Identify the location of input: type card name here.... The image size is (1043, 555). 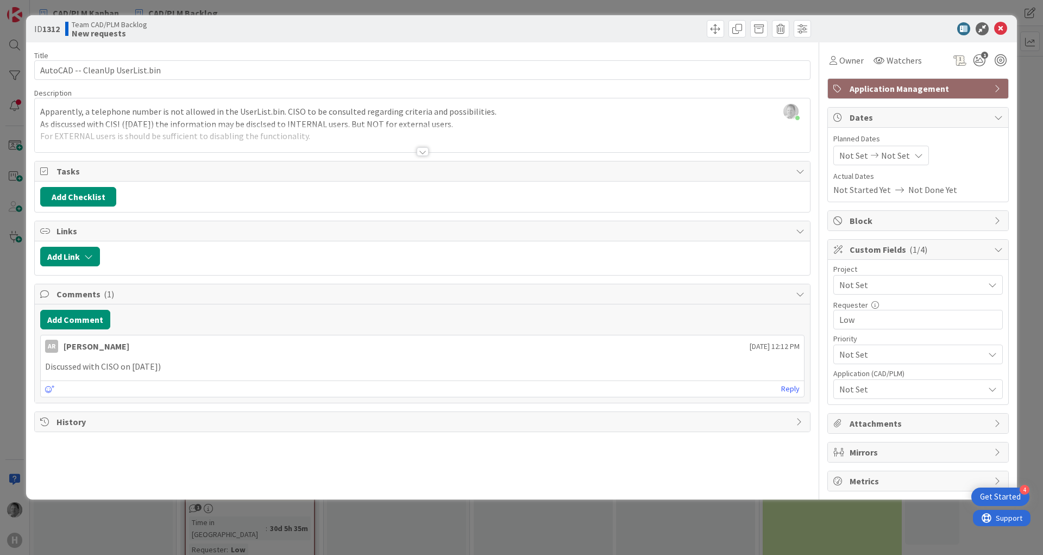
(422, 70).